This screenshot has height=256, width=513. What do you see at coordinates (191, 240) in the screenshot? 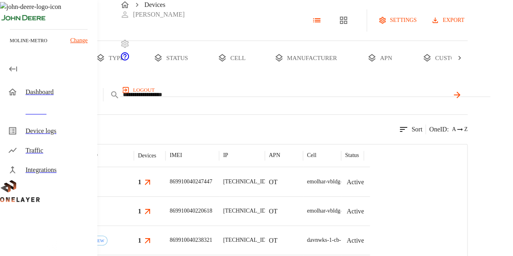
I see `p: 869910040238321` at bounding box center [191, 240].